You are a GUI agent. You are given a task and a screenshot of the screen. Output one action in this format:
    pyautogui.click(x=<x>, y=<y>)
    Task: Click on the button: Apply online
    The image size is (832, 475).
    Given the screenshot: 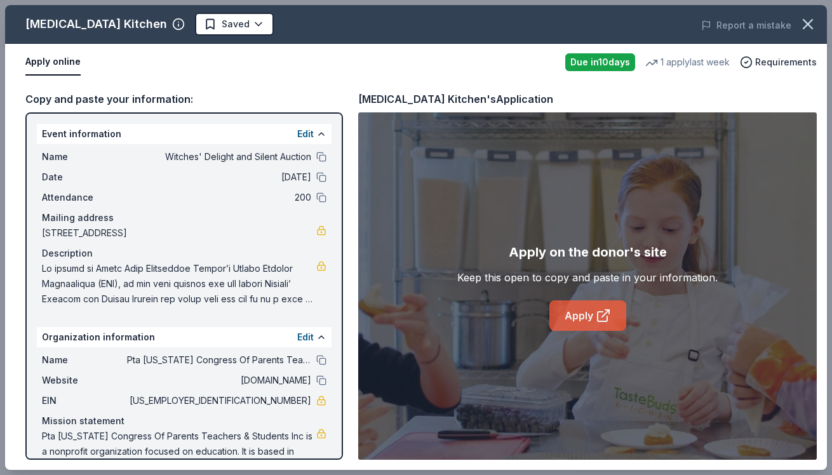 What is the action you would take?
    pyautogui.click(x=53, y=62)
    